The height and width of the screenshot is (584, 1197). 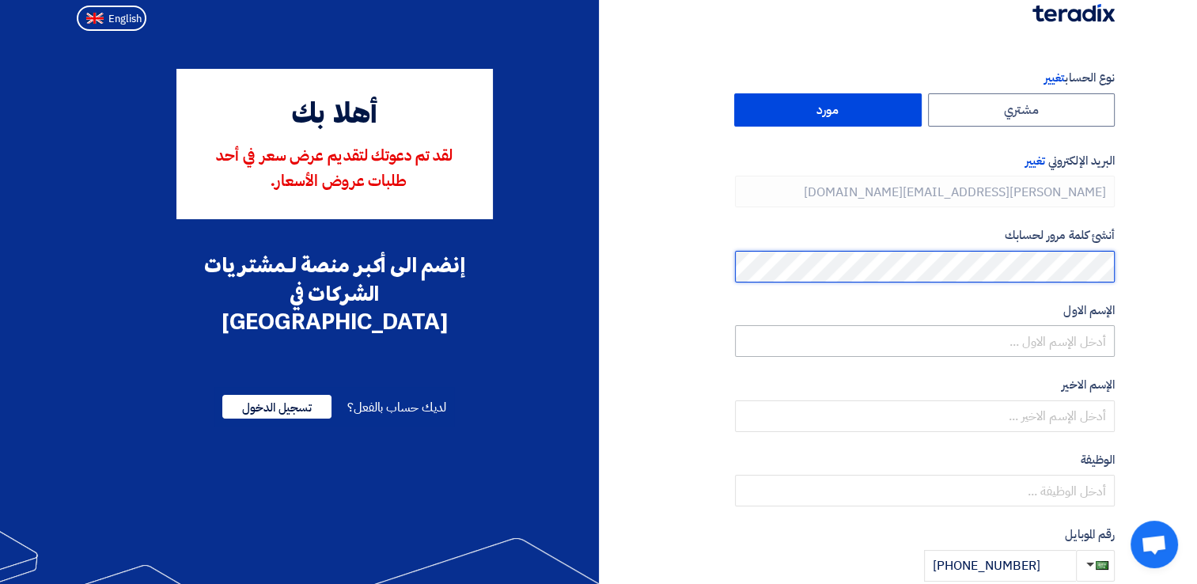 I want to click on label: البريد الإلكتروني, so click(x=924, y=161).